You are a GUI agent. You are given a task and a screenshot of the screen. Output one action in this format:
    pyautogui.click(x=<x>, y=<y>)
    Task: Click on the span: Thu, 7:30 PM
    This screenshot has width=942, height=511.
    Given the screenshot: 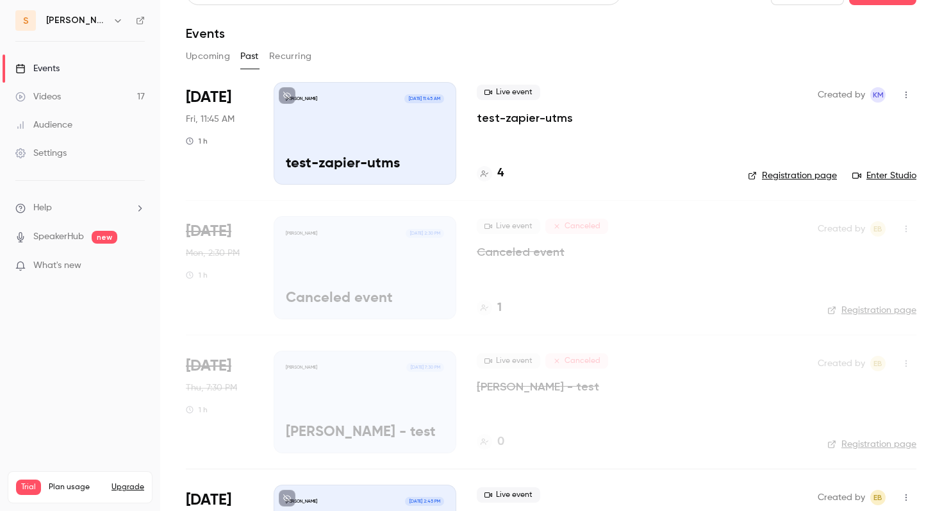 What is the action you would take?
    pyautogui.click(x=211, y=388)
    